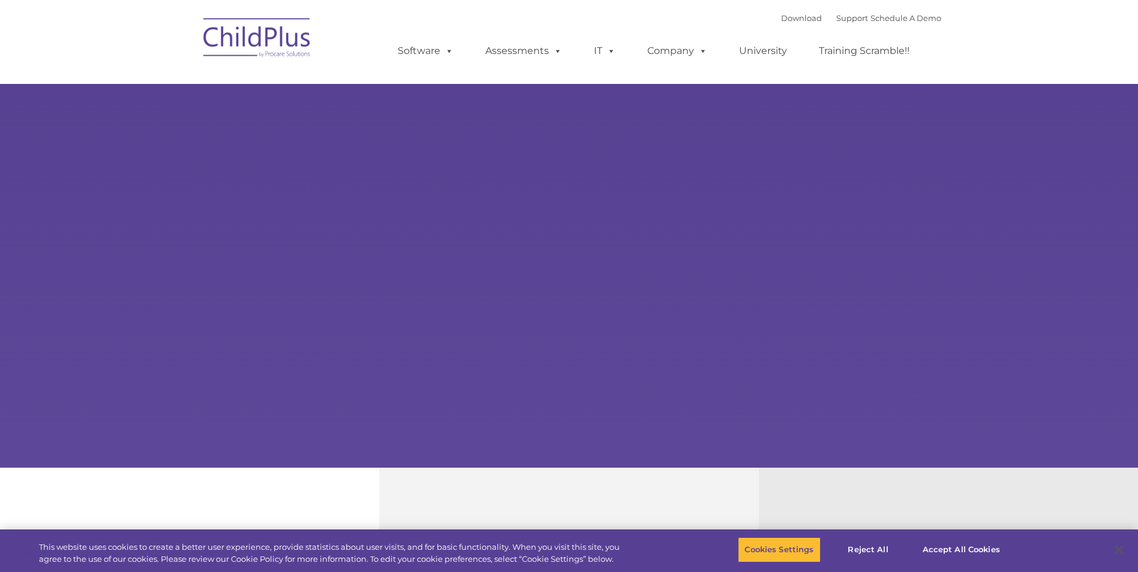 Image resolution: width=1138 pixels, height=572 pixels. Describe the element at coordinates (257, 40) in the screenshot. I see `img: ChildPlus by Procare Solutions` at that location.